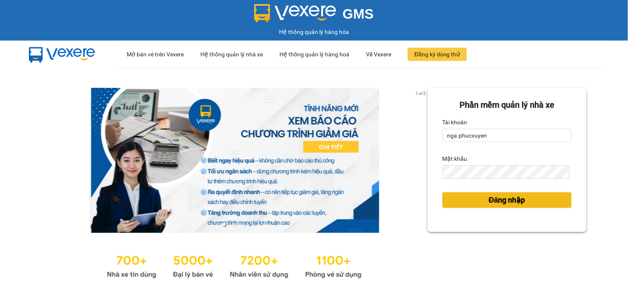  What do you see at coordinates (155, 54) in the screenshot?
I see `div: Mở bán vé trên Vexere` at bounding box center [155, 54].